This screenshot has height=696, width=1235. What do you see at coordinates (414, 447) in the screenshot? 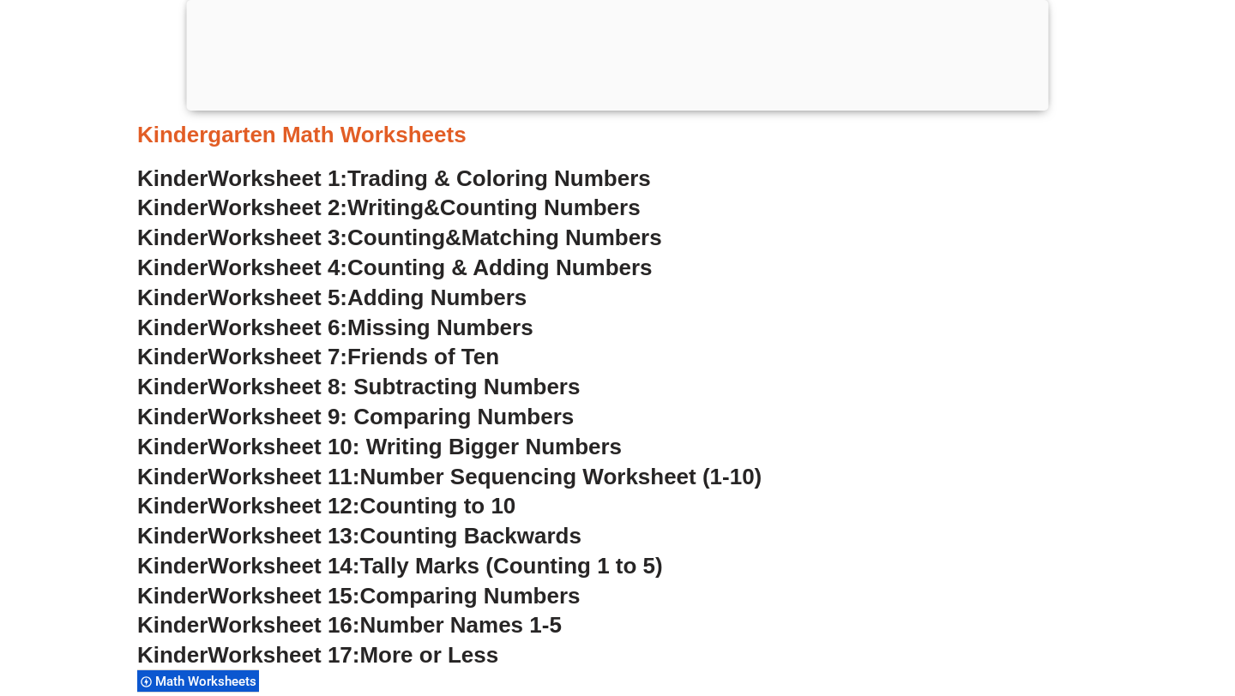
I see `span: Worksheet 10: Writing Bigger Numbers` at bounding box center [414, 447].